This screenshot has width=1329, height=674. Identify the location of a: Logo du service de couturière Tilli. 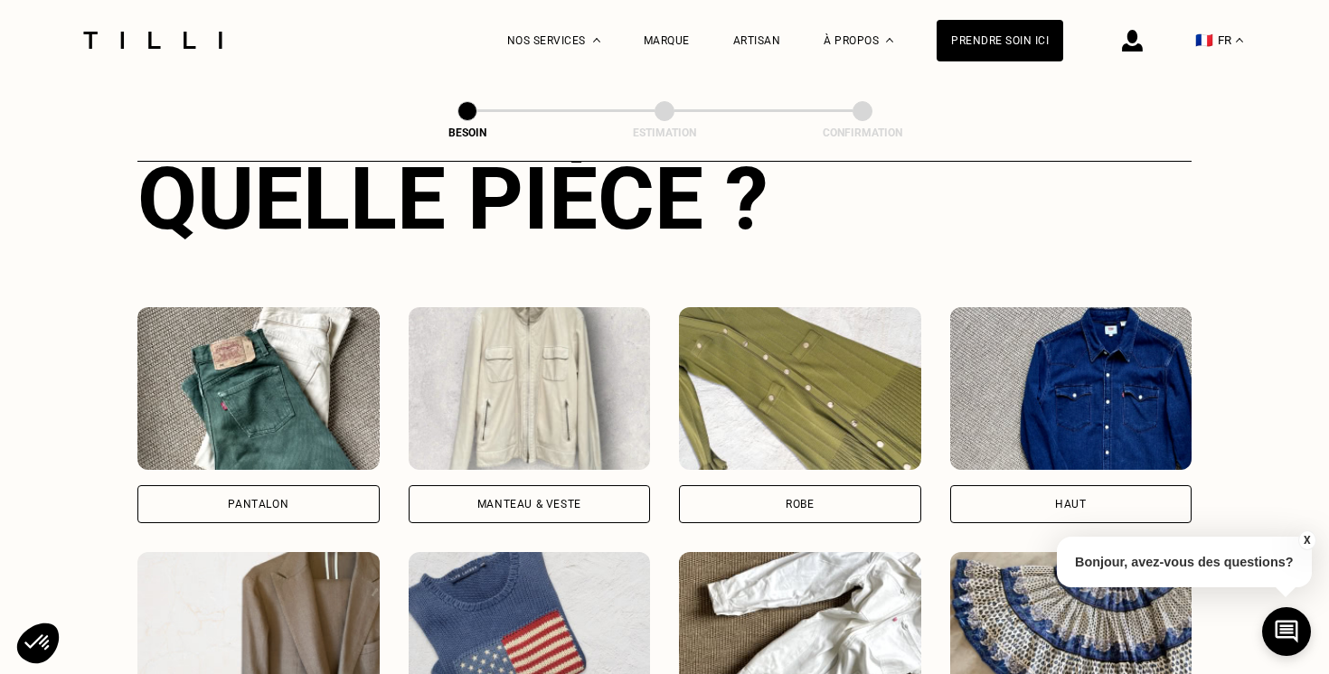
(153, 40).